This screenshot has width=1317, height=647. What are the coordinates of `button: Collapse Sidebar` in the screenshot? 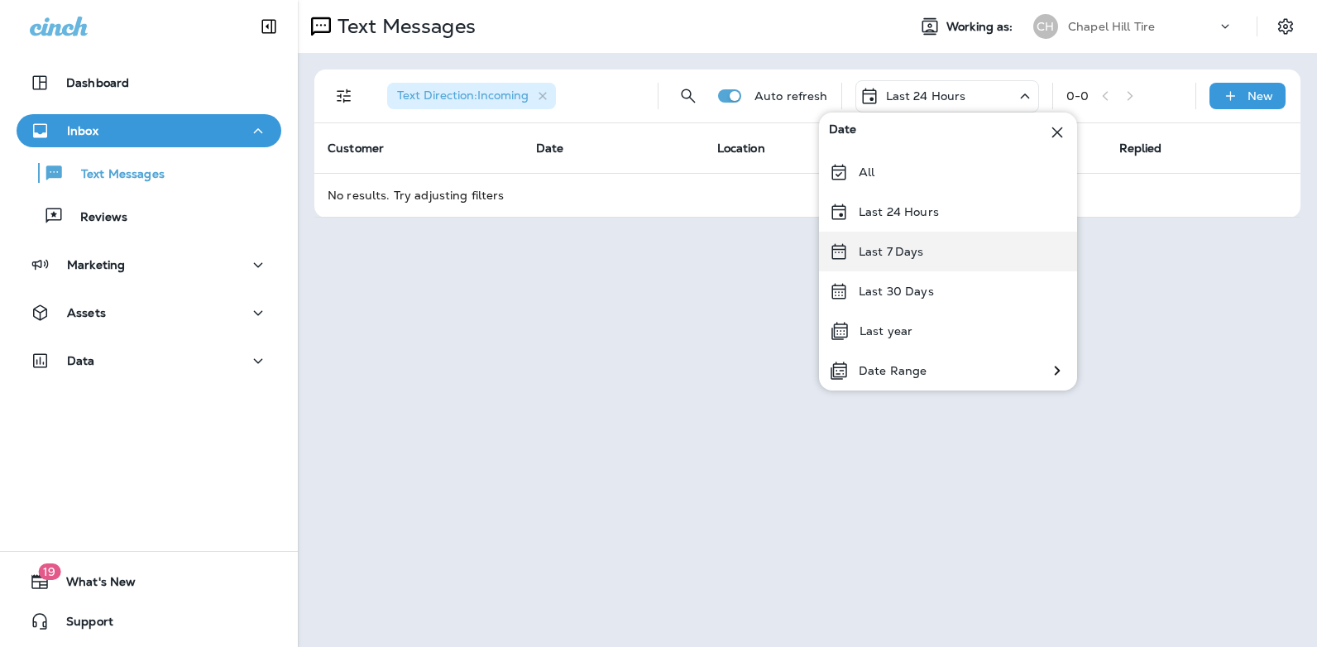 It's located at (269, 26).